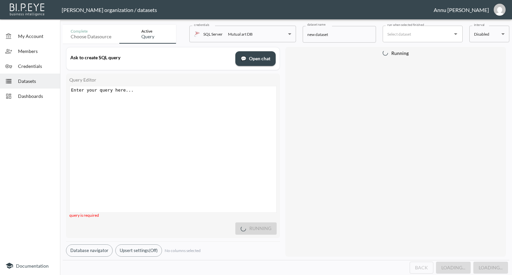  What do you see at coordinates (27, 9) in the screenshot?
I see `img: bipeye-logo` at bounding box center [27, 9].